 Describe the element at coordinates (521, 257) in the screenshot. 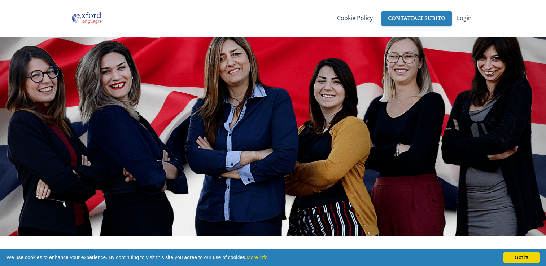

I see `div: Got it!` at that location.